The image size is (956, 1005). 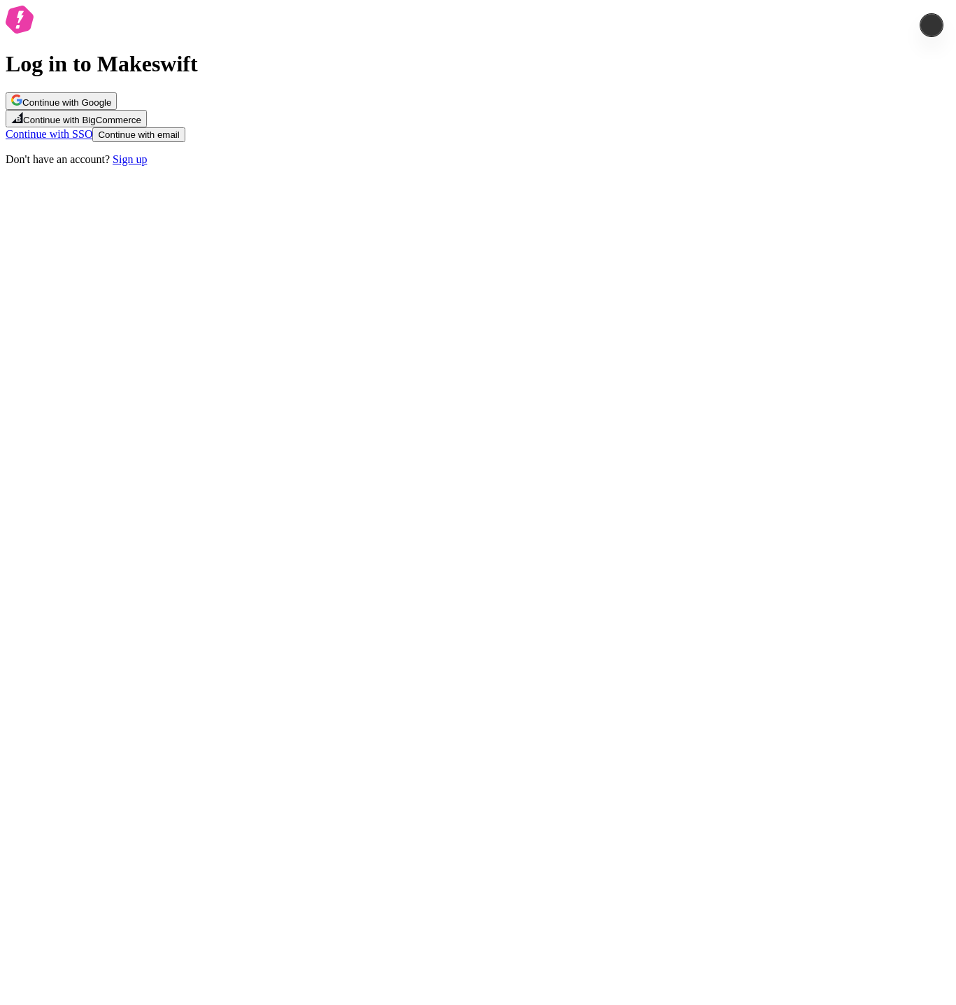 What do you see at coordinates (82, 120) in the screenshot?
I see `span: Continue with BigCommerce` at bounding box center [82, 120].